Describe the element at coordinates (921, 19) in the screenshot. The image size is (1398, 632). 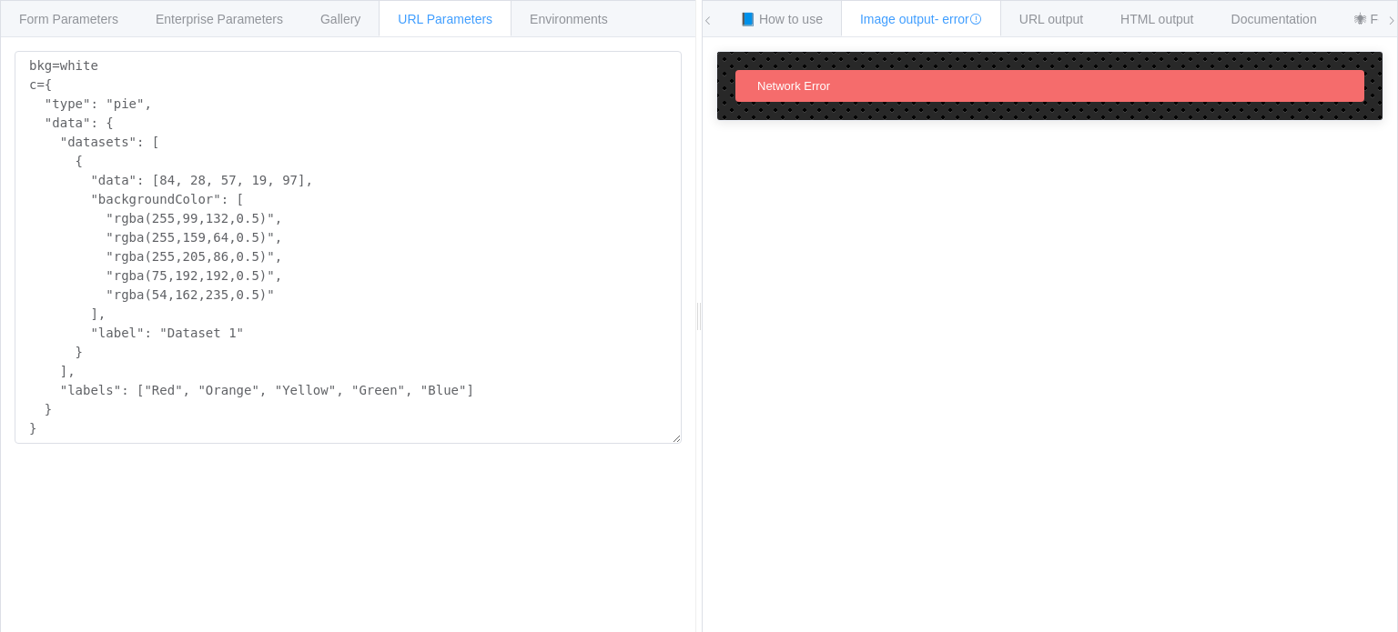
I see `span: Image output` at that location.